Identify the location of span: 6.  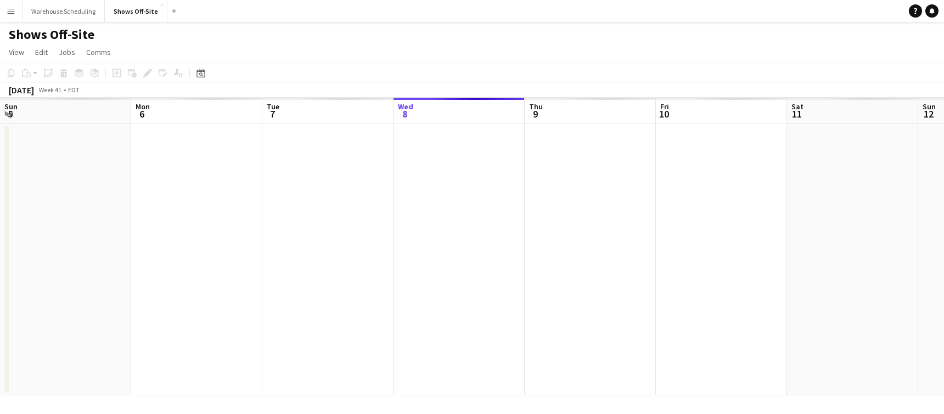
(142, 114).